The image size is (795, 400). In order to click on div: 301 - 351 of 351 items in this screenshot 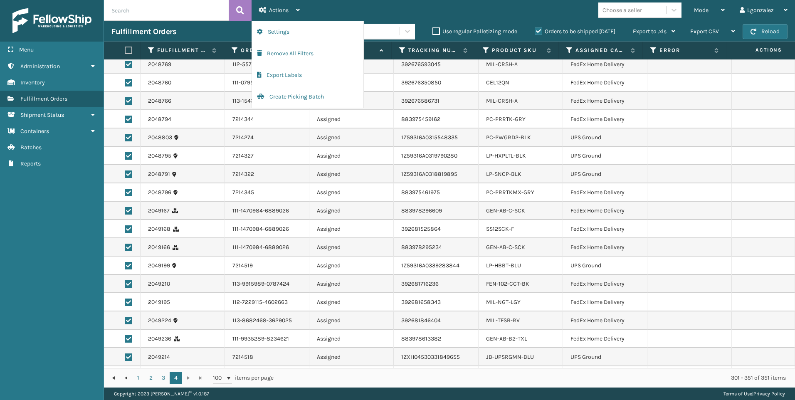, I will do `click(536, 378)`.